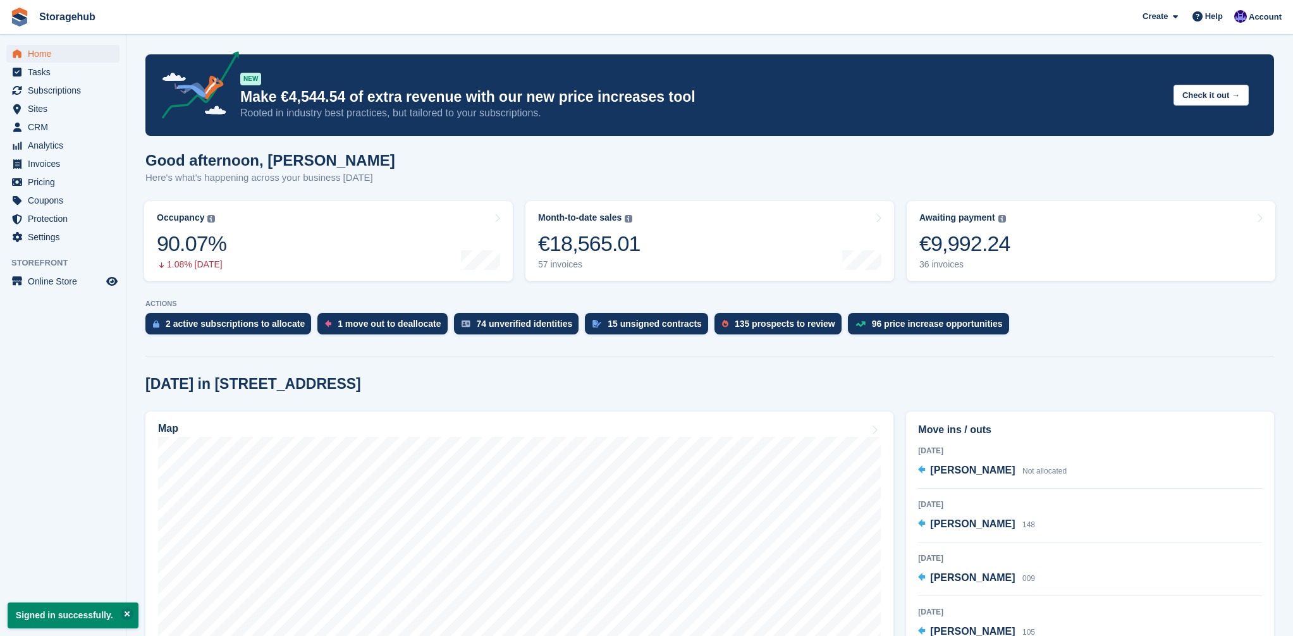 Image resolution: width=1293 pixels, height=636 pixels. I want to click on img: price-adjustments-announcement-icon-8257ccfd72463d97f412b2fc003d46551f7dbcb40ab6d574587a9cd5c0d94..., so click(195, 87).